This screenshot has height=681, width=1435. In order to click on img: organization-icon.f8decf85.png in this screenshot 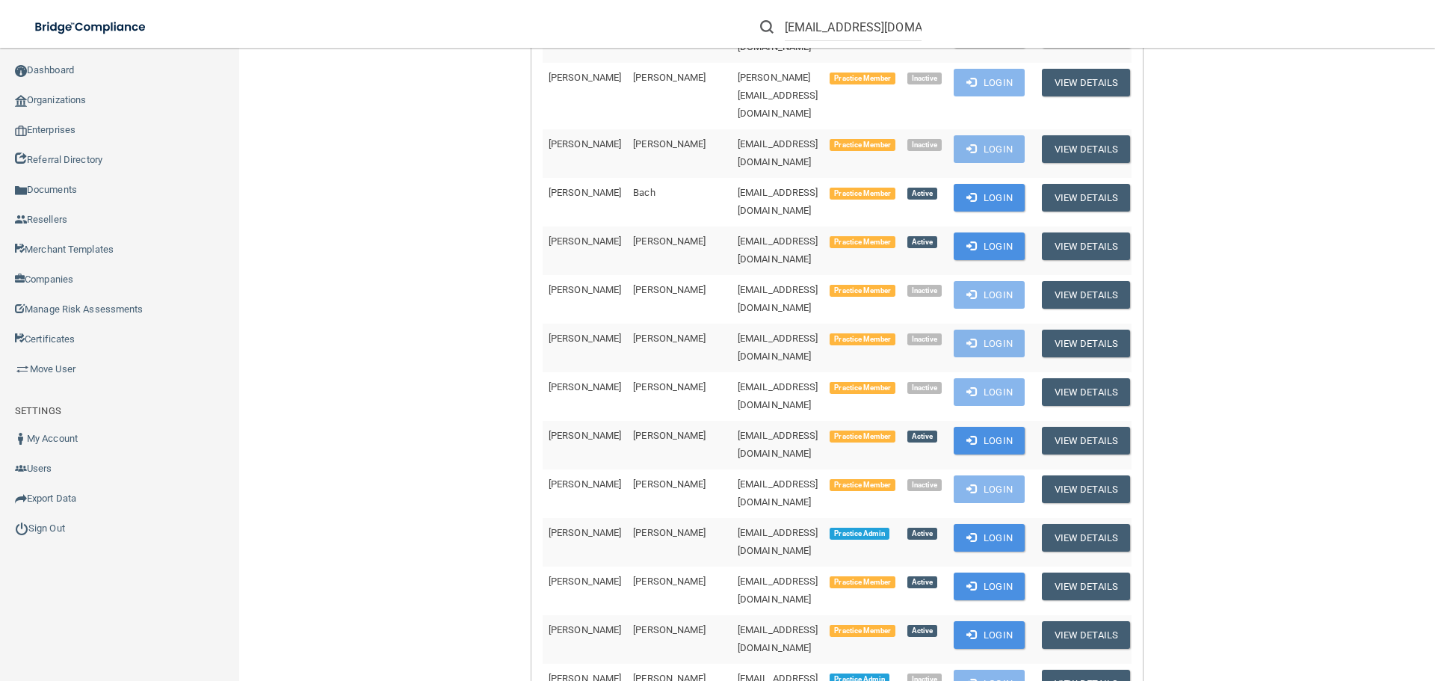, I will do `click(21, 101)`.